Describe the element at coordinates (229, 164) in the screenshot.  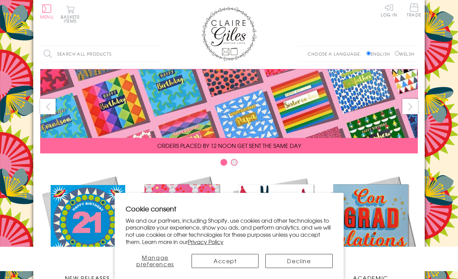
I see `div: Carousel Pagination` at that location.